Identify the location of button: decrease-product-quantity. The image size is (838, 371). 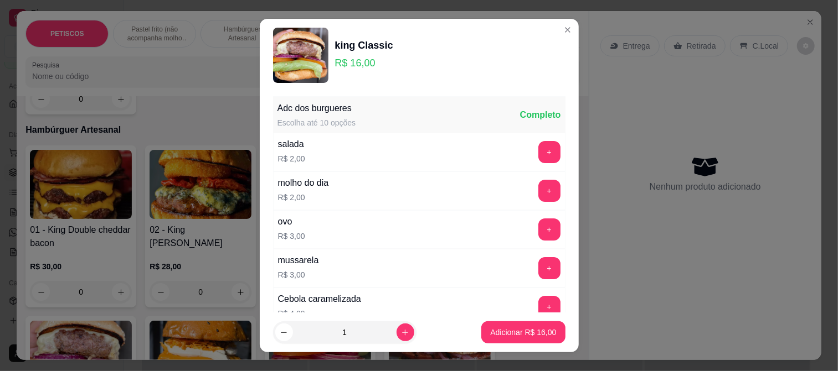
(284, 333).